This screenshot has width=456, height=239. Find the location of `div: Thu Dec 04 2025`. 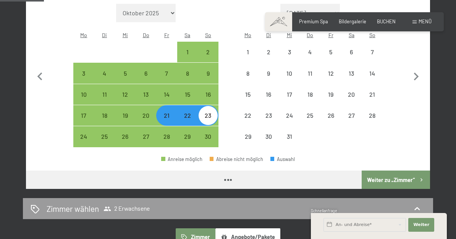

div: Thu Dec 04 2025 is located at coordinates (310, 52).